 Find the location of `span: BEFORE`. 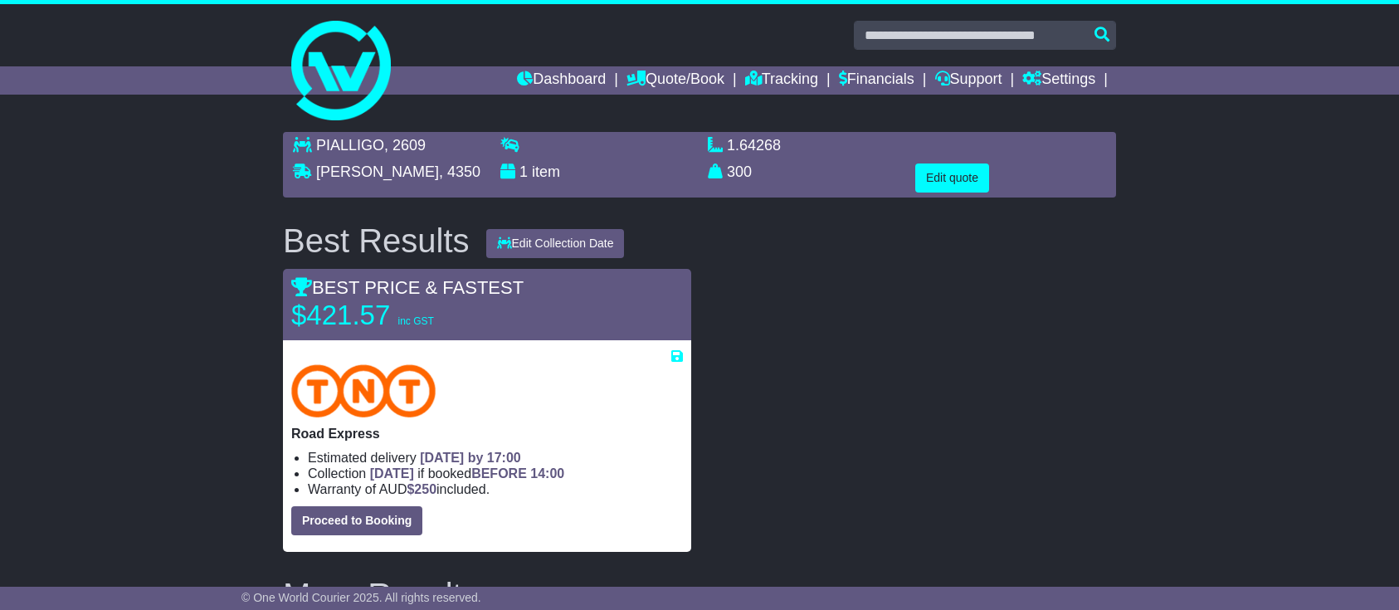

span: BEFORE is located at coordinates (499, 473).